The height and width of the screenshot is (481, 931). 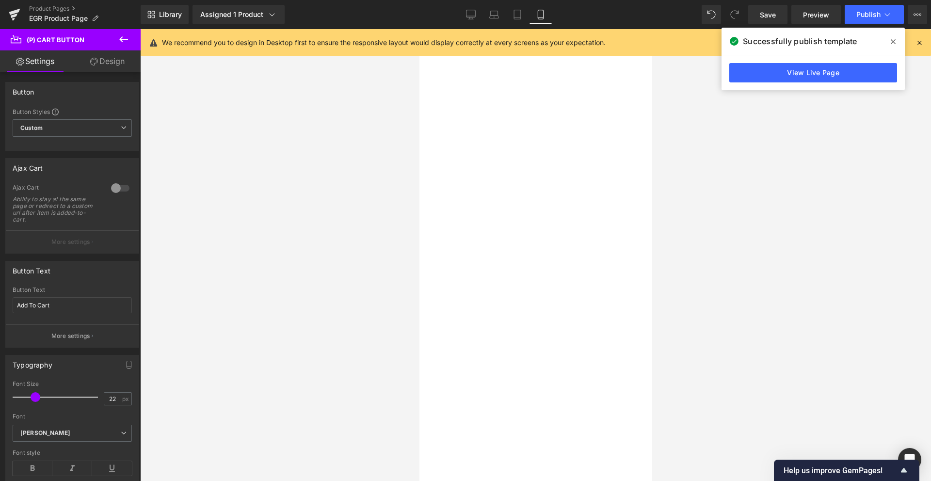 What do you see at coordinates (72, 112) in the screenshot?
I see `div: Button Styles` at bounding box center [72, 112].